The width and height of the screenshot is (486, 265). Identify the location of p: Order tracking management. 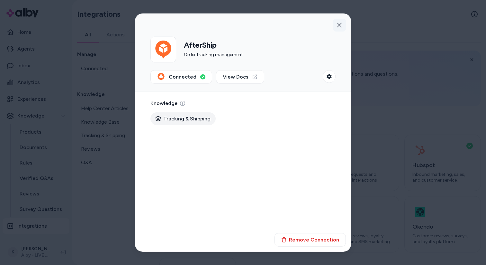
(214, 55).